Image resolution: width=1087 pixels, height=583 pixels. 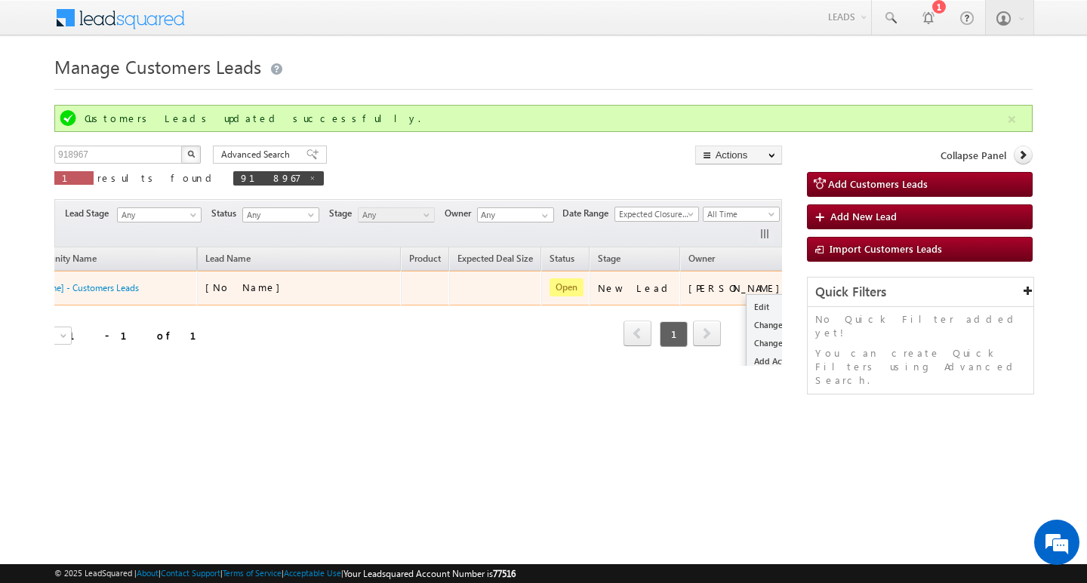 I want to click on a: Show All Items, so click(x=543, y=216).